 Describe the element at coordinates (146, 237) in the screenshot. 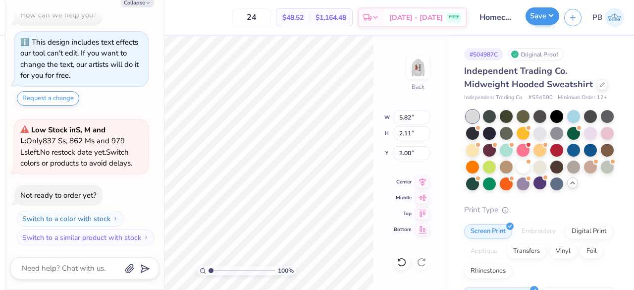

I see `img: Switch to a similar product with stock` at that location.